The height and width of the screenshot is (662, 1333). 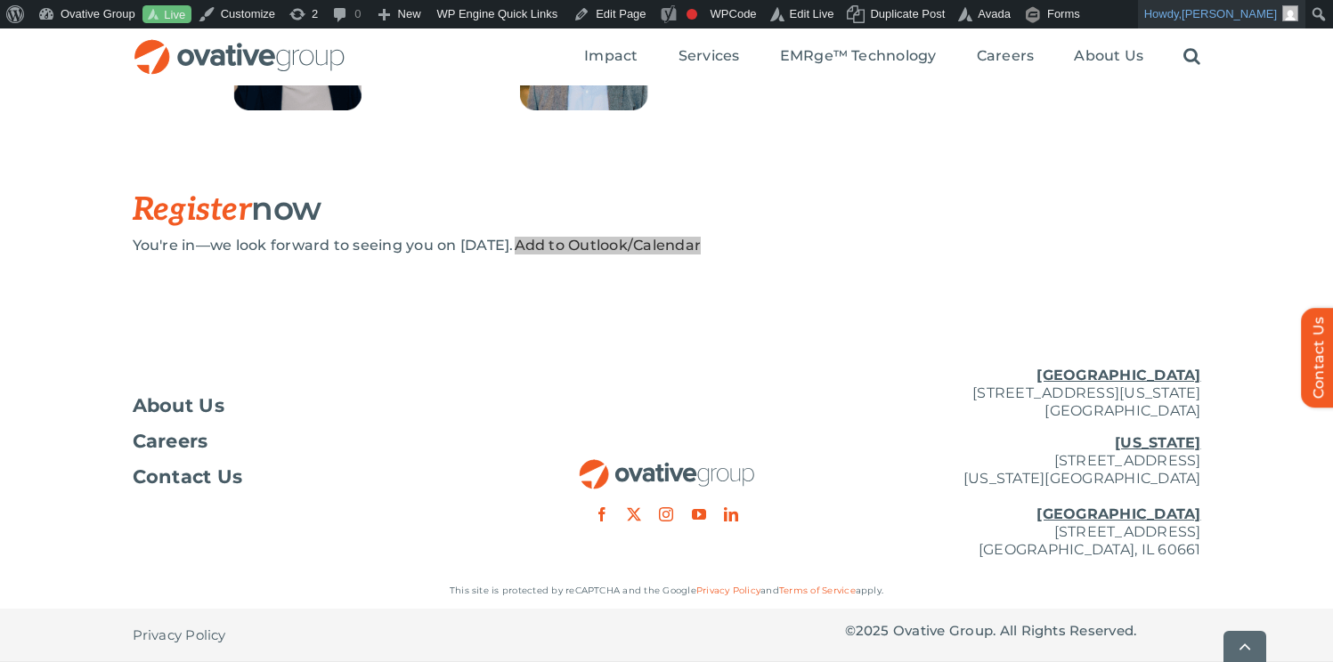 I want to click on span: Privacy Policy, so click(x=179, y=636).